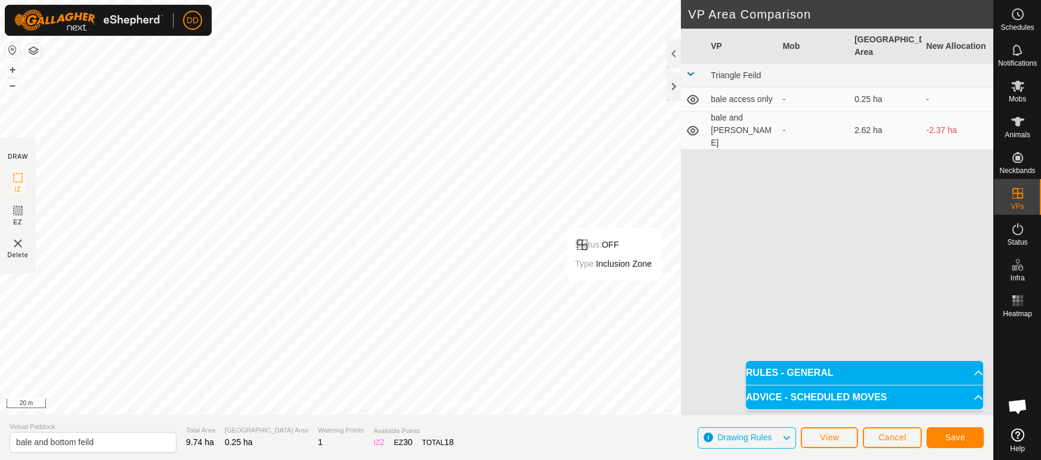 The width and height of the screenshot is (1041, 460). I want to click on span: Watering Points, so click(340, 430).